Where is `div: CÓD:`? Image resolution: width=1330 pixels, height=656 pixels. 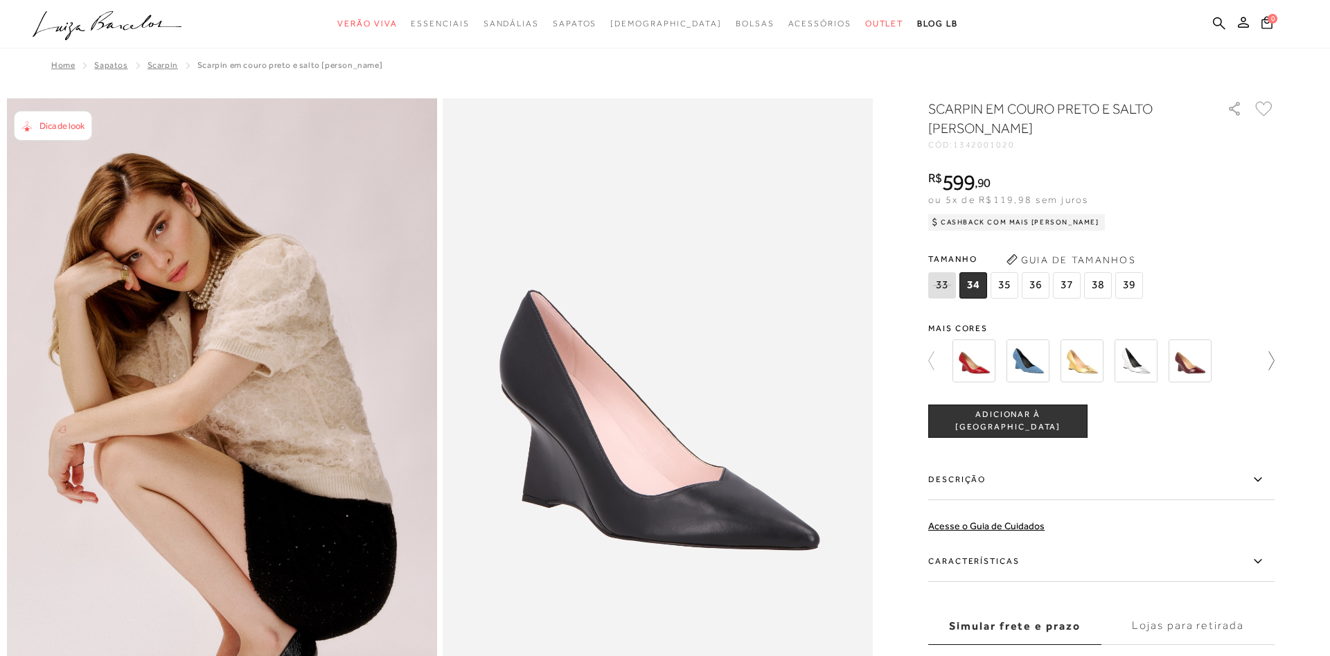
div: CÓD: is located at coordinates (1067, 145).